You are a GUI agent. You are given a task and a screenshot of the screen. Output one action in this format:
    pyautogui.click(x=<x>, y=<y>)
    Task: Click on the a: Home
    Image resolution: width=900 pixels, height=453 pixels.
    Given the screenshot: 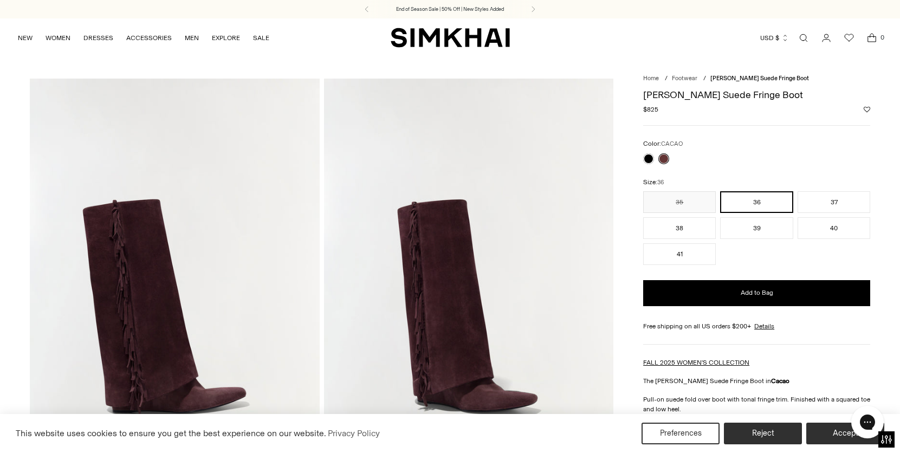 What is the action you would take?
    pyautogui.click(x=651, y=78)
    